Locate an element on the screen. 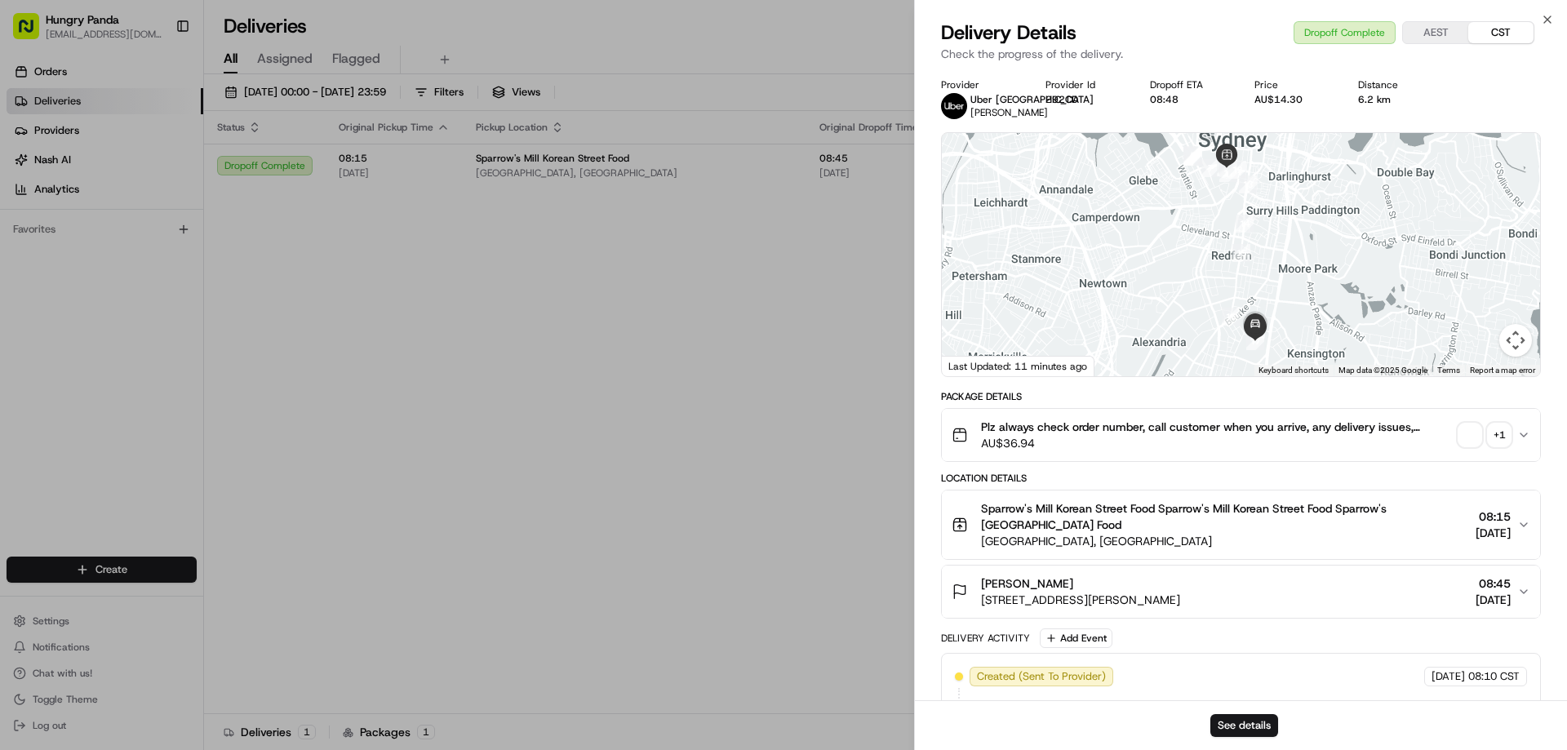  span: 08:15 is located at coordinates (1492, 516).